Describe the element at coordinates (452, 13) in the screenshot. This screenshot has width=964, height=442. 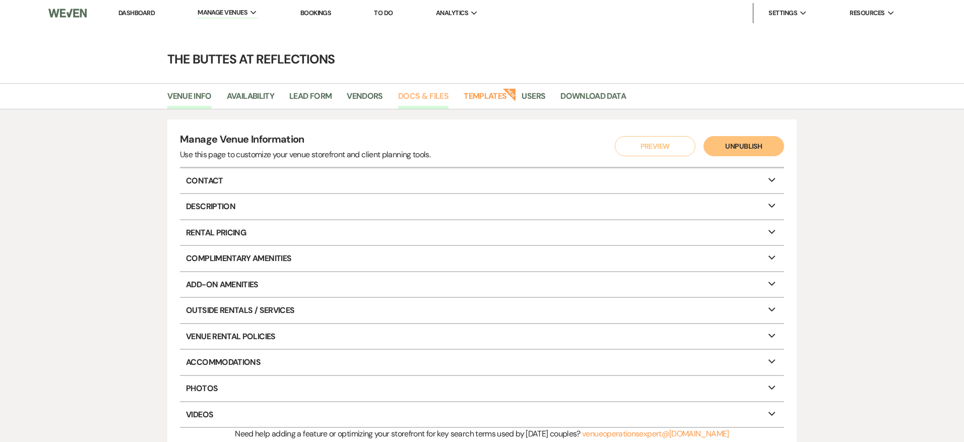
I see `span: Analytics` at that location.